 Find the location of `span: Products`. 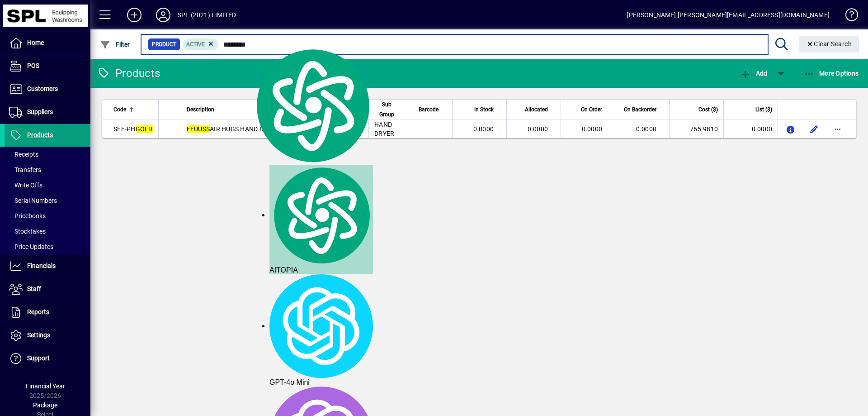

span: Products is located at coordinates (40, 135).